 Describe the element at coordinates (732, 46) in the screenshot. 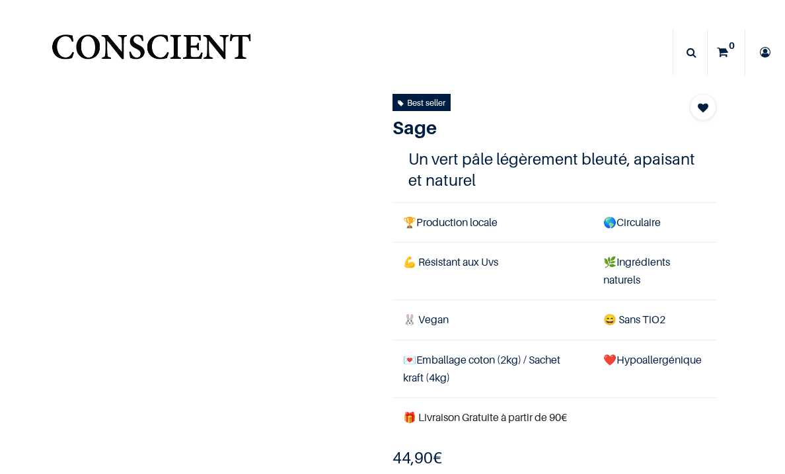

I see `sup: 0` at that location.